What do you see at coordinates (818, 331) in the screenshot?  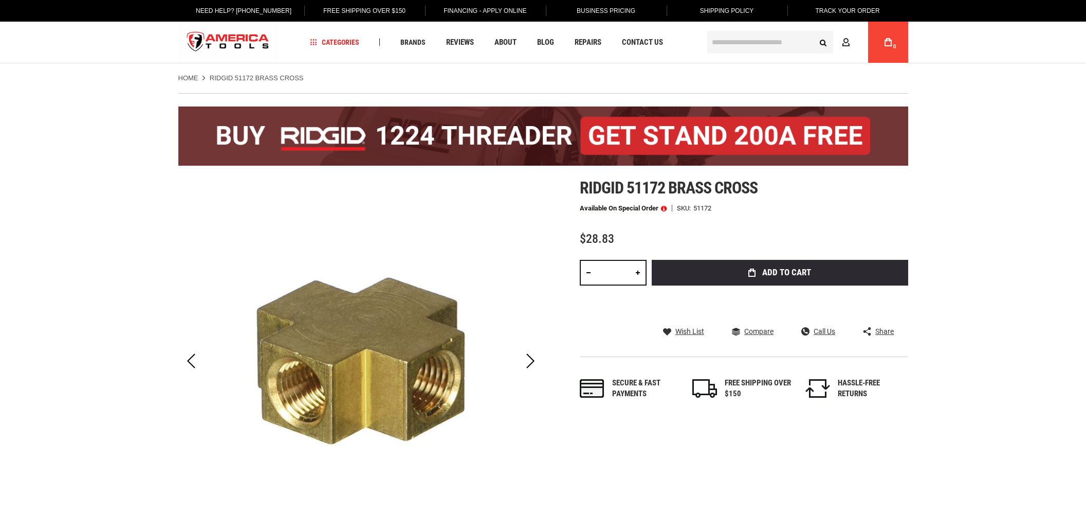 I see `a: Call Us` at bounding box center [818, 331].